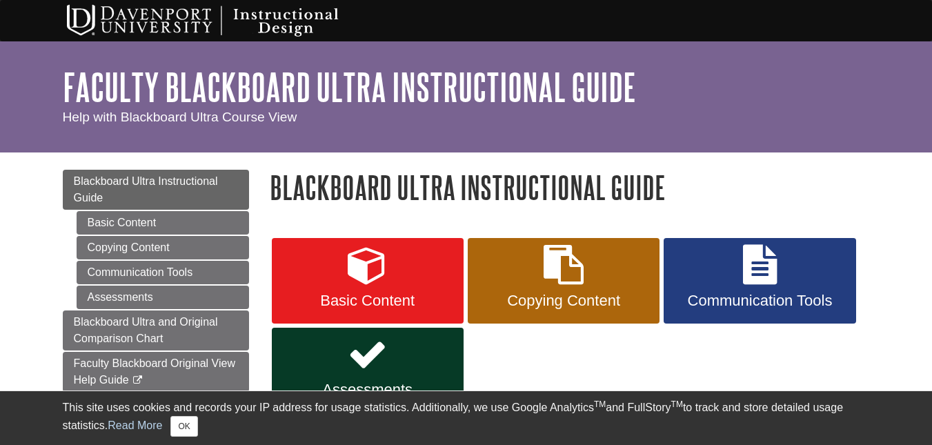  What do you see at coordinates (184, 426) in the screenshot?
I see `button: Close` at bounding box center [184, 426].